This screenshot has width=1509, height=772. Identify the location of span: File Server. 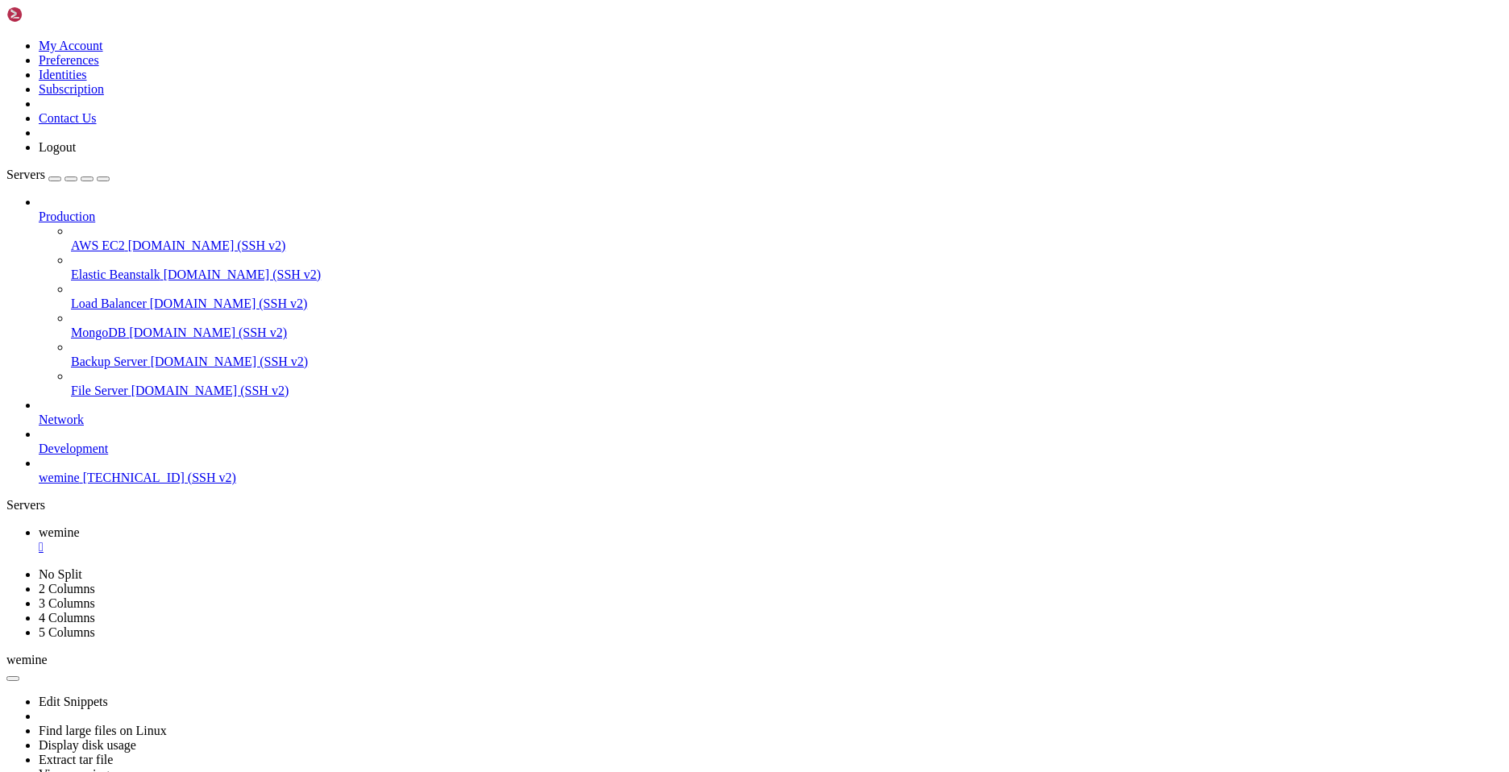
(99, 390).